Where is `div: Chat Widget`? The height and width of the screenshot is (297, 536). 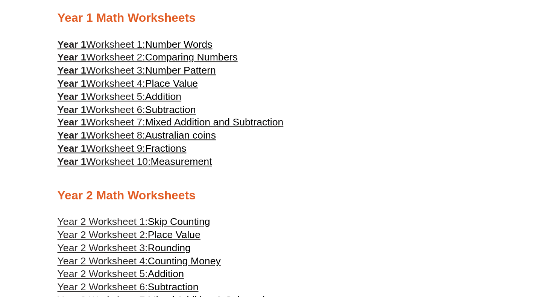
div: Chat Widget is located at coordinates (473, 255).